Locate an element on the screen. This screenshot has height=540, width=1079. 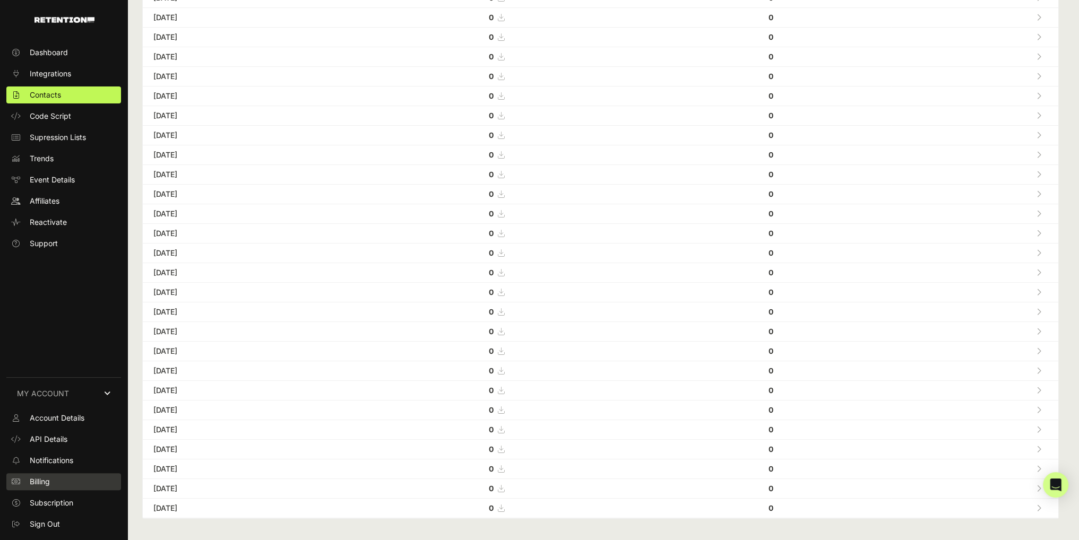
span: Sign Out is located at coordinates (45, 524).